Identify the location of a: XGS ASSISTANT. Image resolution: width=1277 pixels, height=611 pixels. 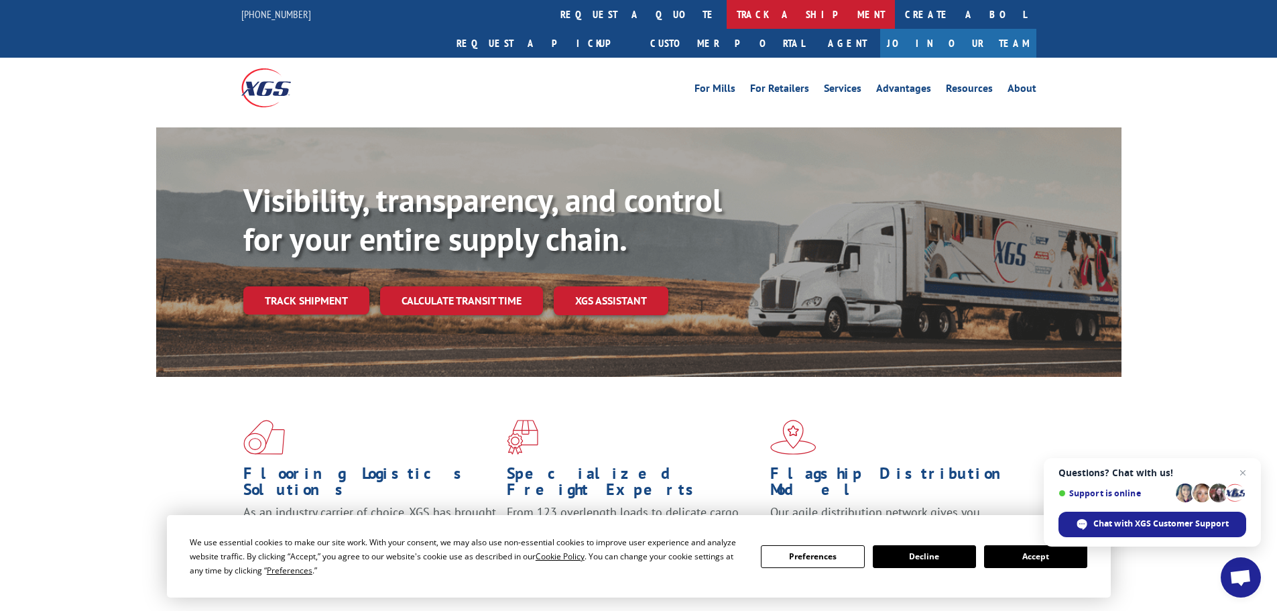
(611, 300).